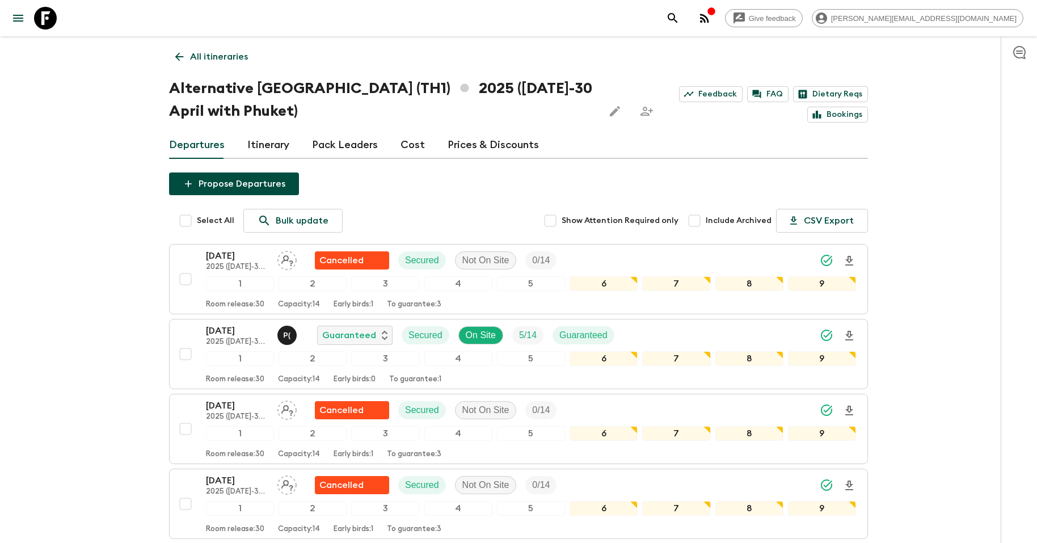 The height and width of the screenshot is (543, 1037). Describe the element at coordinates (673, 18) in the screenshot. I see `button: search adventures` at that location.